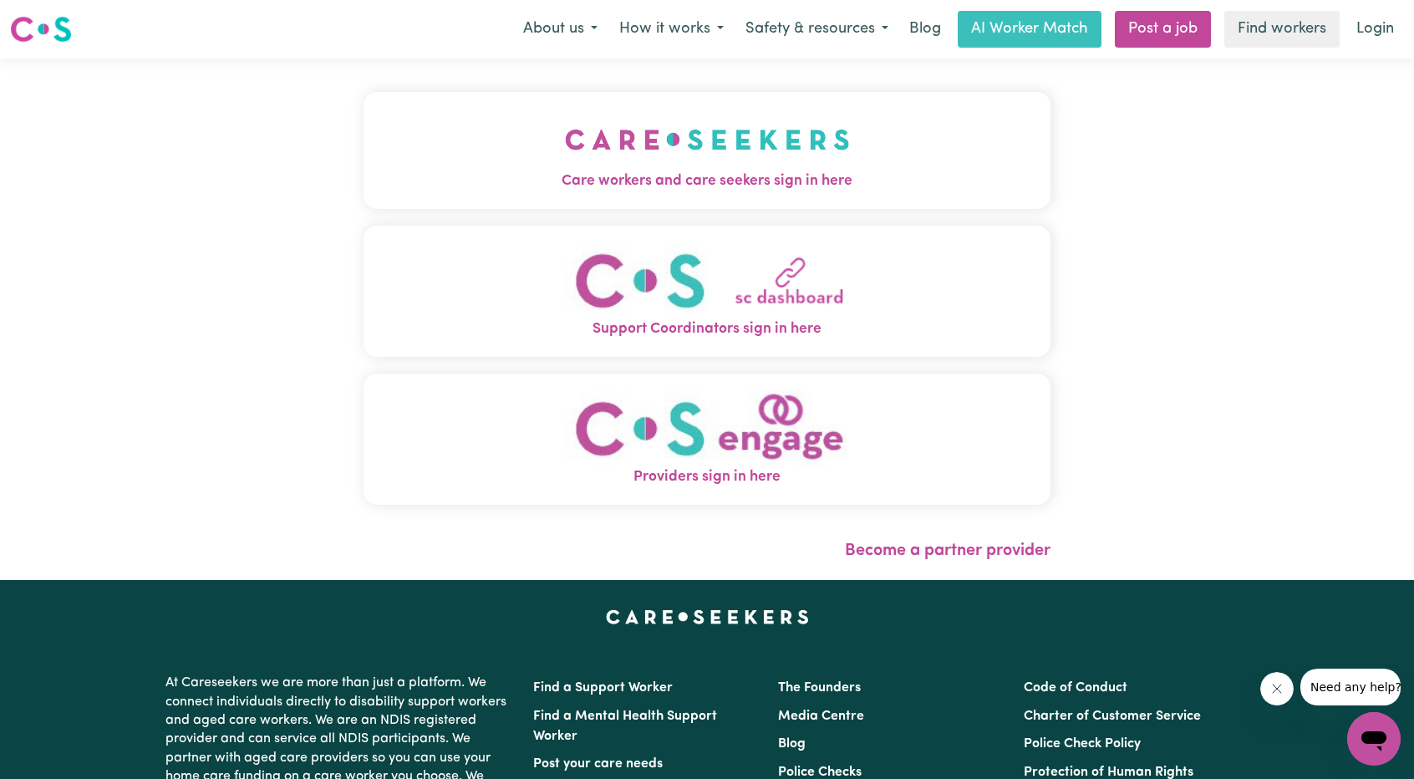 The height and width of the screenshot is (779, 1414). What do you see at coordinates (41, 29) in the screenshot?
I see `a: Careseekers logo` at bounding box center [41, 29].